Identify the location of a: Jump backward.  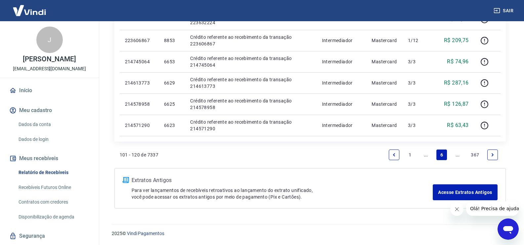
(426, 155).